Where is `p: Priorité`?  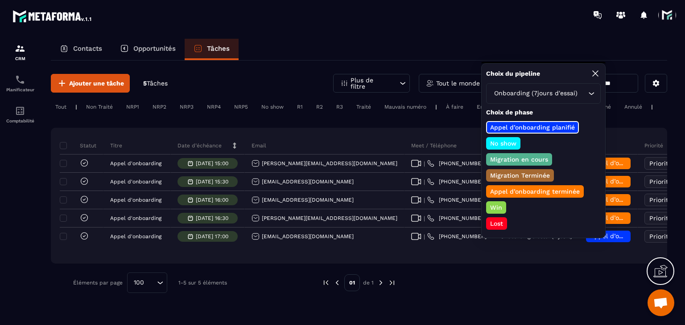
p: Priorité is located at coordinates (654, 146).